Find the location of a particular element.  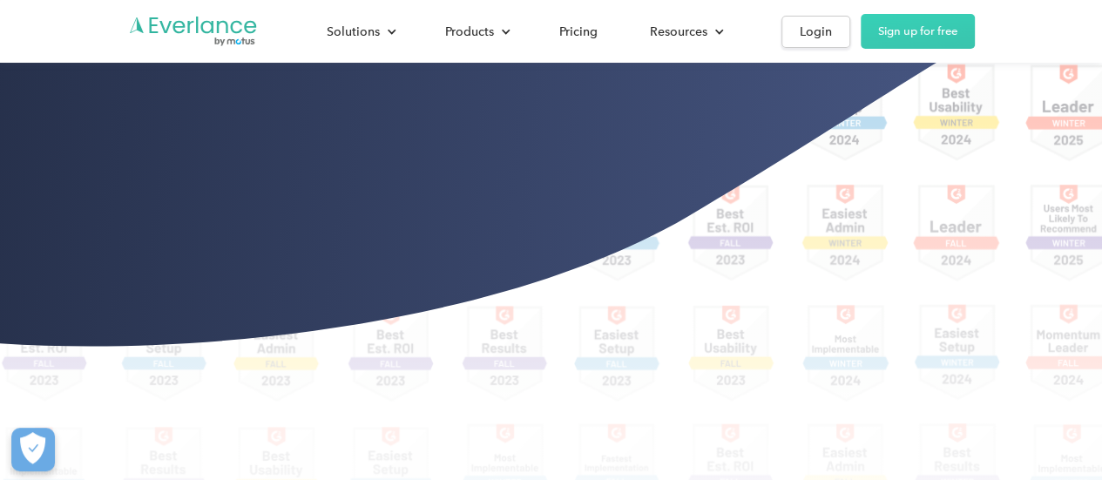

a: Login is located at coordinates (815, 31).